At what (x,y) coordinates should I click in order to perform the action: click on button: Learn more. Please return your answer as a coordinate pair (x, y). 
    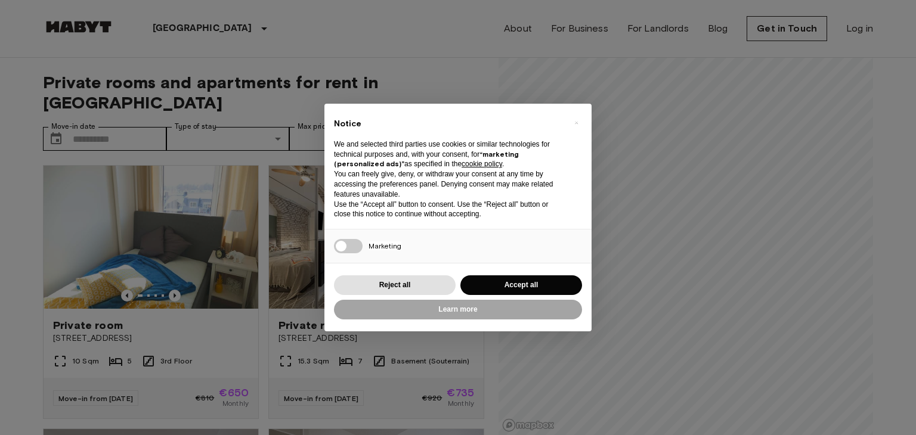
    Looking at the image, I should click on (458, 309).